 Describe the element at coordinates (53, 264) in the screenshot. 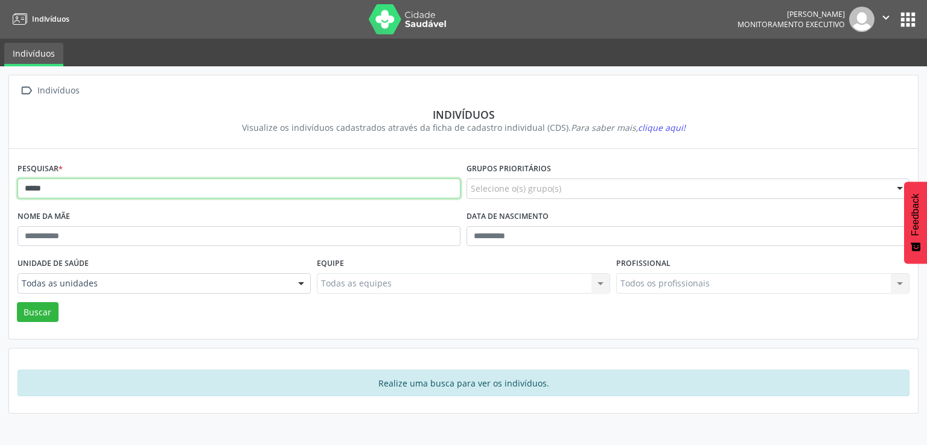

I see `label: Unidade de saúde` at that location.